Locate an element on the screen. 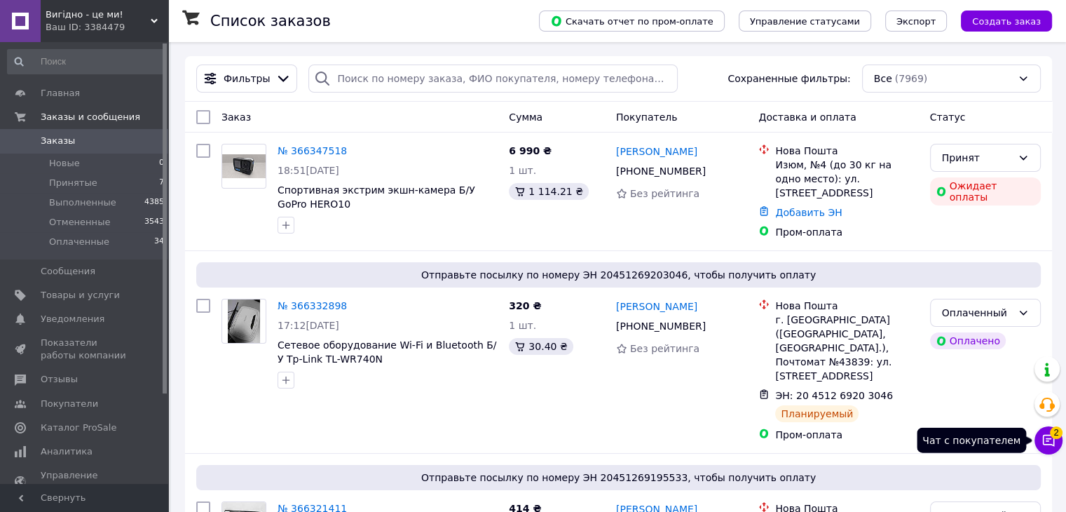  a: Создать заказ is located at coordinates (1000, 20).